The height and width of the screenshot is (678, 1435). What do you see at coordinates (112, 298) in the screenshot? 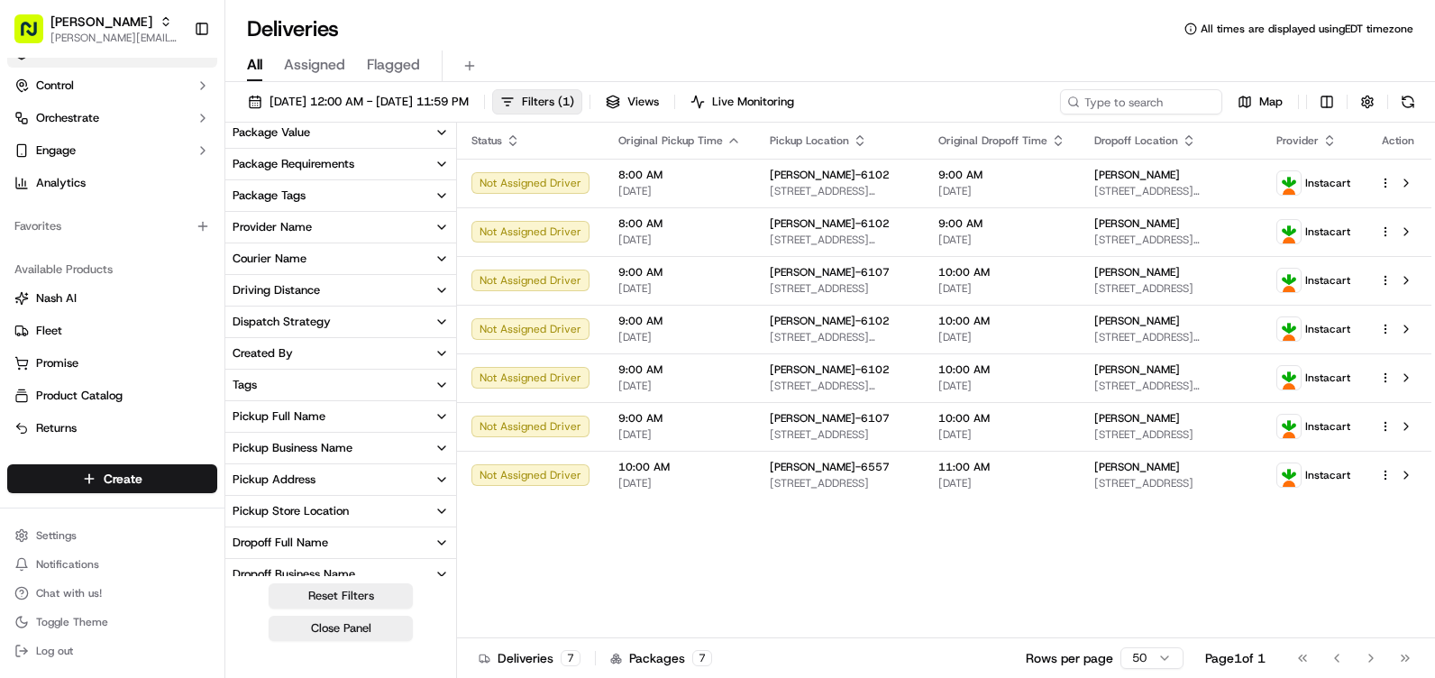
I see `a: Nash AI` at bounding box center [112, 298].